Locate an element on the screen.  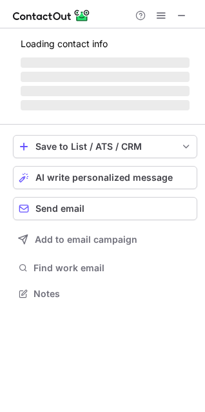
button: Send email is located at coordinates (105, 208).